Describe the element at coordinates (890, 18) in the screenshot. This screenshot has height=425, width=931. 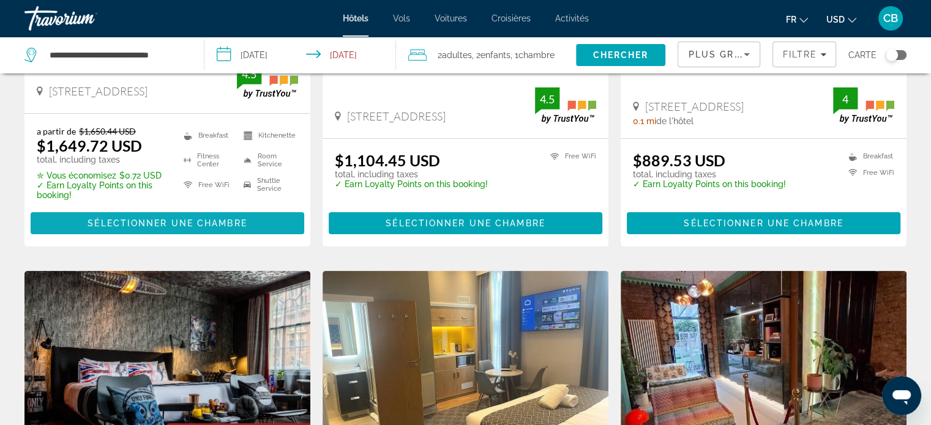
I see `button: User Menu` at that location.